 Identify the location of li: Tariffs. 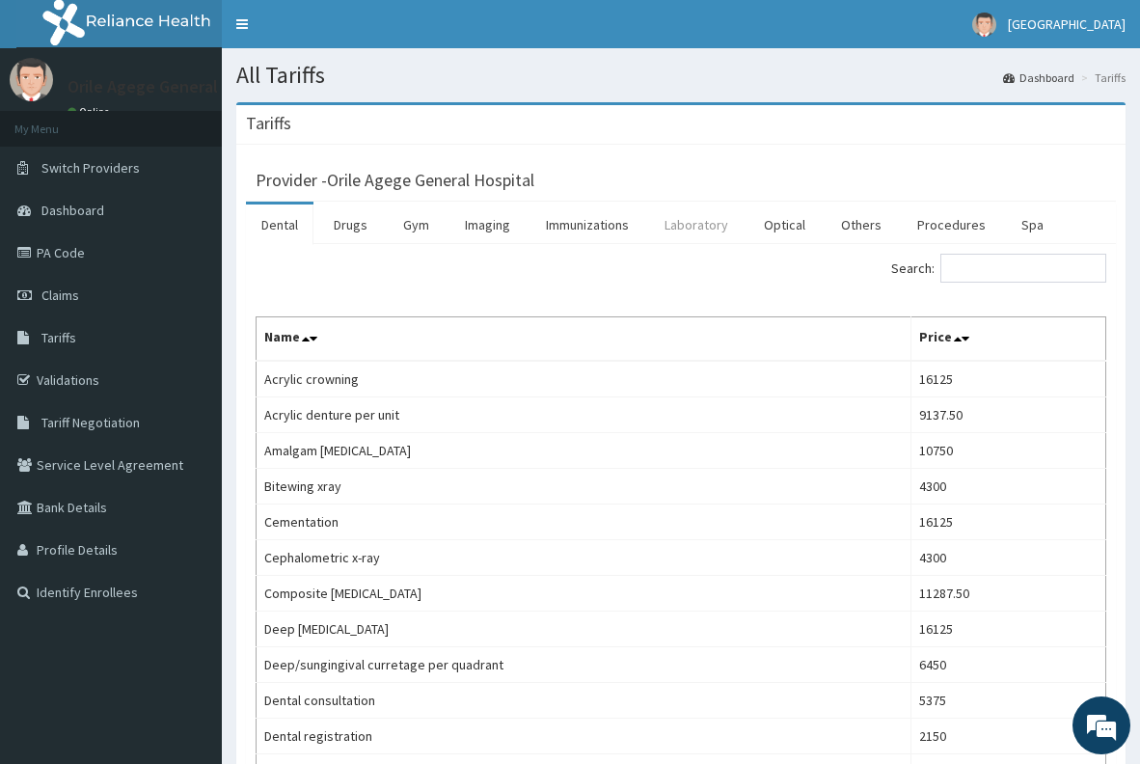
(1100, 77).